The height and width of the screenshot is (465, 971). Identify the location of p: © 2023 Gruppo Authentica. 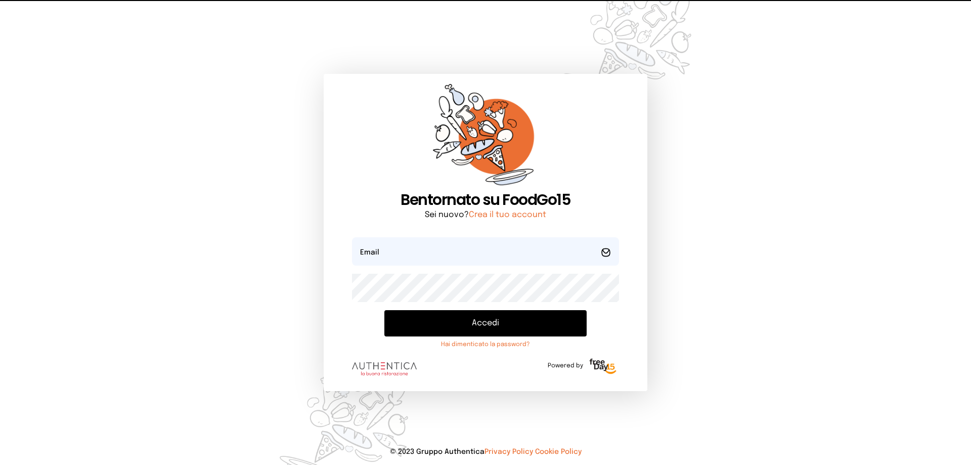
(485, 451).